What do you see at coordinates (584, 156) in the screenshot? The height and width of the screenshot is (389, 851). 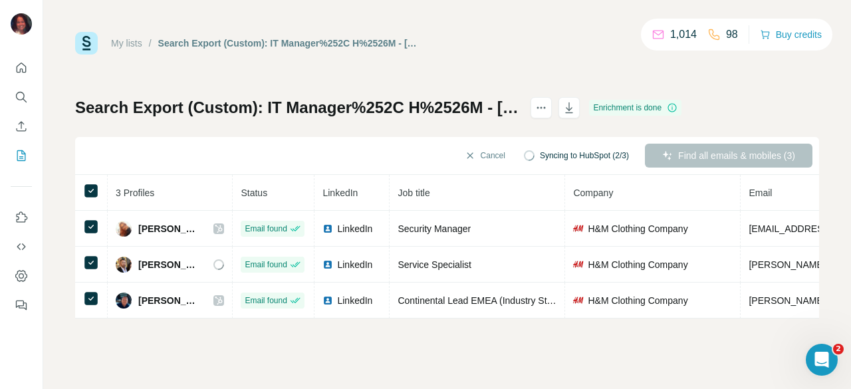 I see `span: Syncing to HubSpot (2/3)` at bounding box center [584, 156].